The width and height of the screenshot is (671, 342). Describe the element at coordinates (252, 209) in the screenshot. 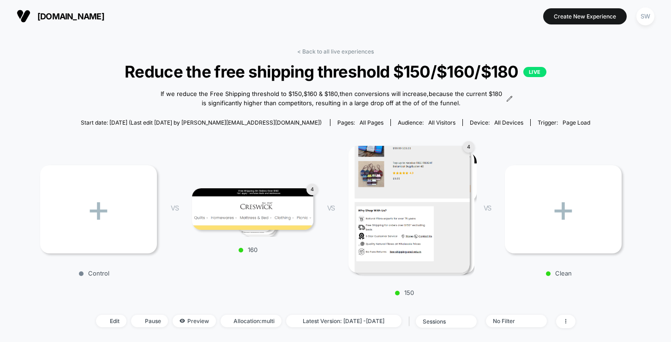

I see `img: 160 main` at that location.